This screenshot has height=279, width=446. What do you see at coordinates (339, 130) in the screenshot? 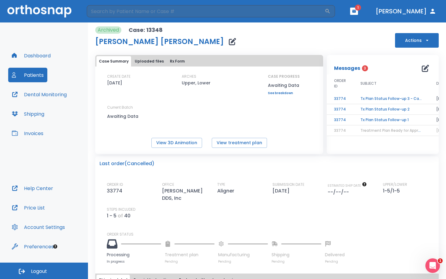
I see `span: 33774` at bounding box center [339, 130].